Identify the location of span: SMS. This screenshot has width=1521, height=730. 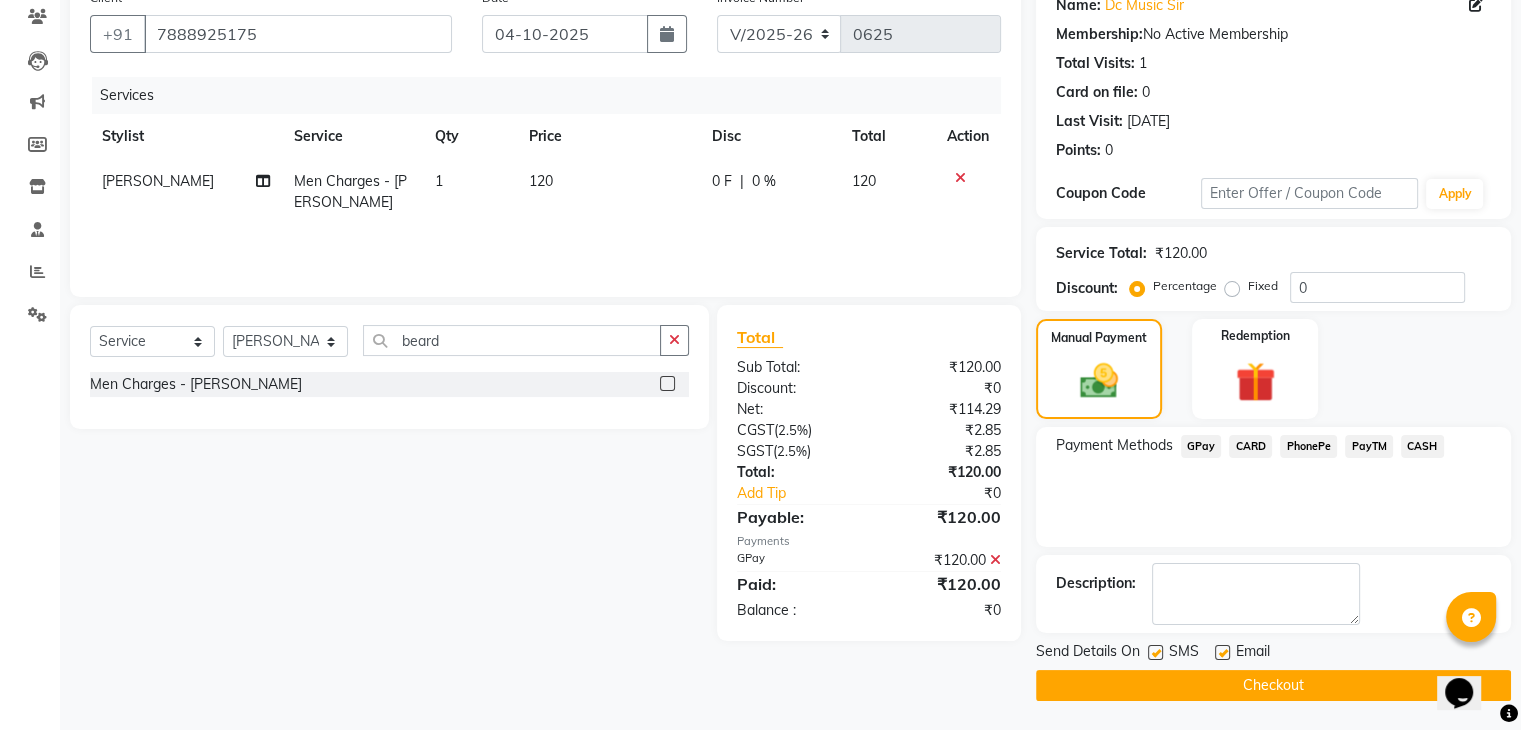
(1184, 653).